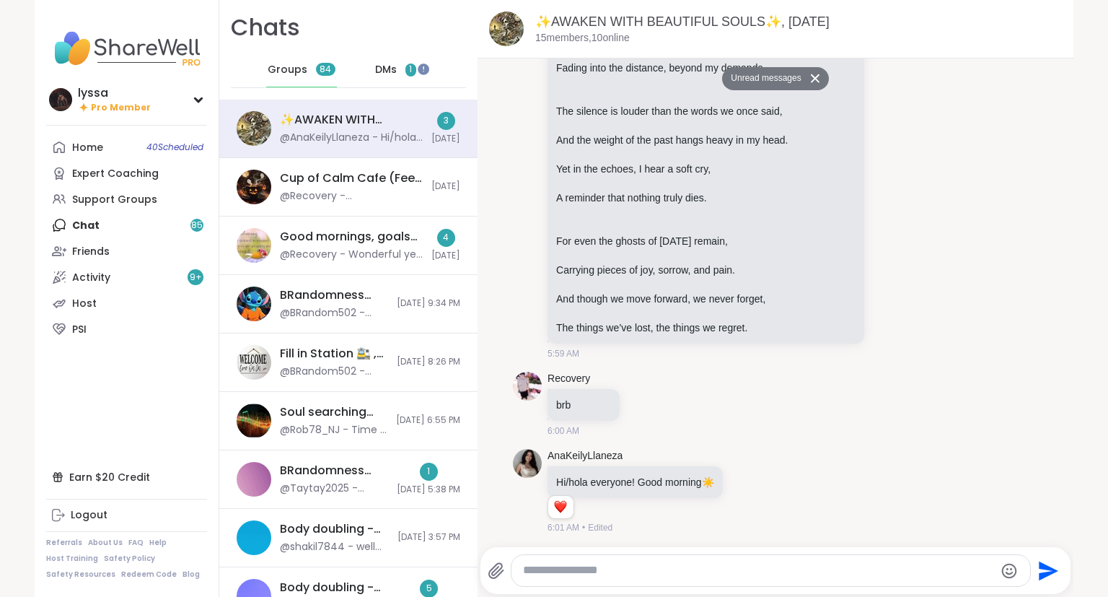 The height and width of the screenshot is (597, 1108). Describe the element at coordinates (563, 353) in the screenshot. I see `span: 5:59 AM` at that location.